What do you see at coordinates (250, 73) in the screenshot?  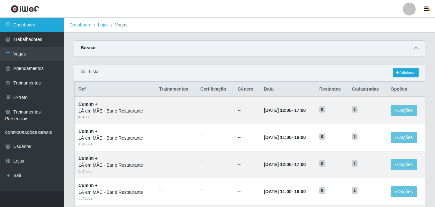 I see `div: Lista` at bounding box center [250, 73].